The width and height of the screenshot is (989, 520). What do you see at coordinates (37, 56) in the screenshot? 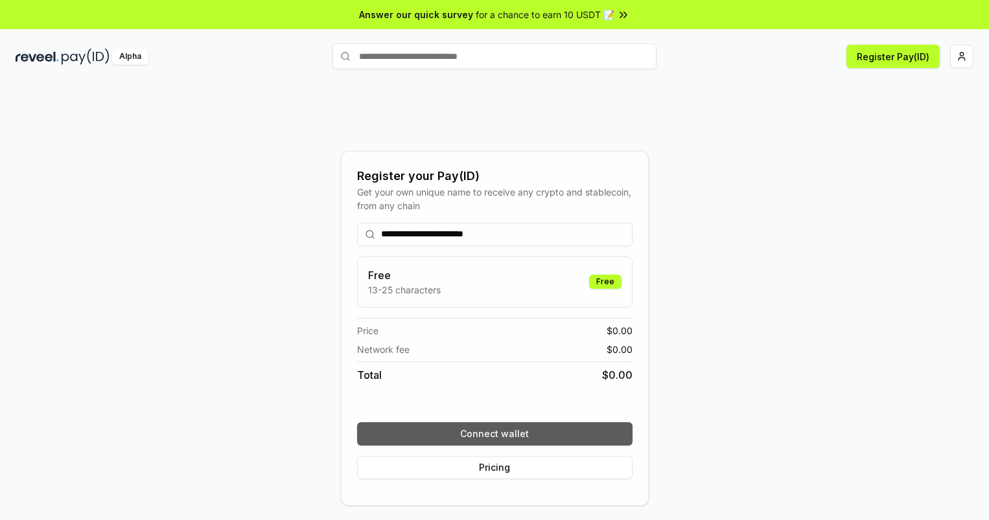
I see `img: reveel_dark` at bounding box center [37, 56].